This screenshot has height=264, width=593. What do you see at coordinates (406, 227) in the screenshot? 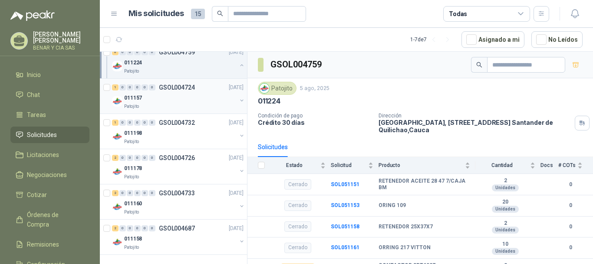
I see `b: RETENEDOR 25X37X7` at bounding box center [406, 227].